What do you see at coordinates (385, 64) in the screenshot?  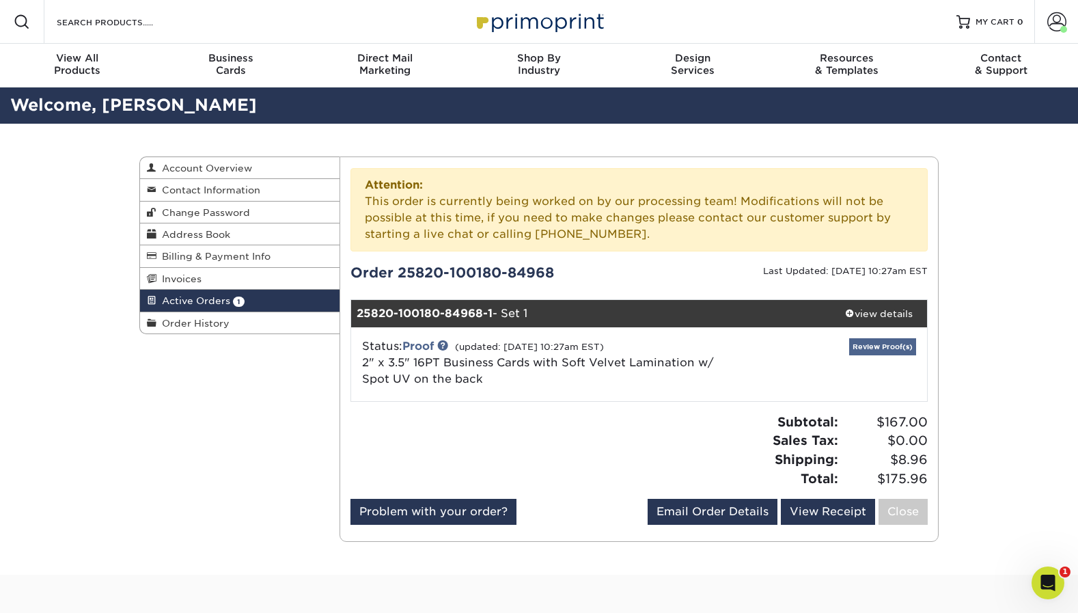 I see `div: Marketing` at bounding box center [385, 64].